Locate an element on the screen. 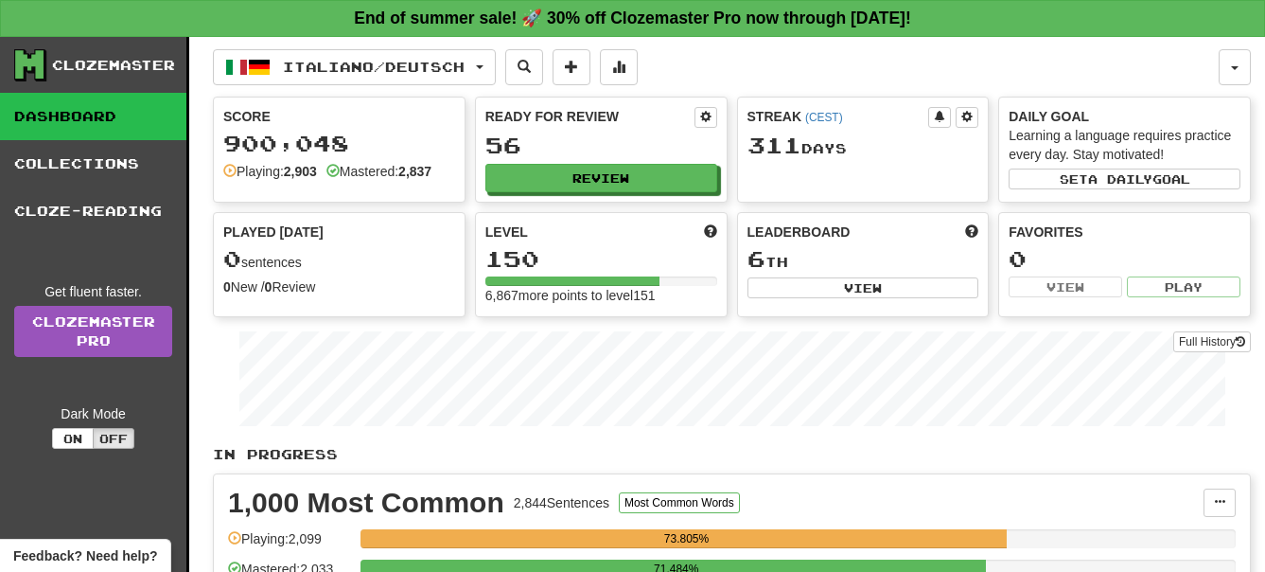  div: Get fluent faster. is located at coordinates (93, 291).